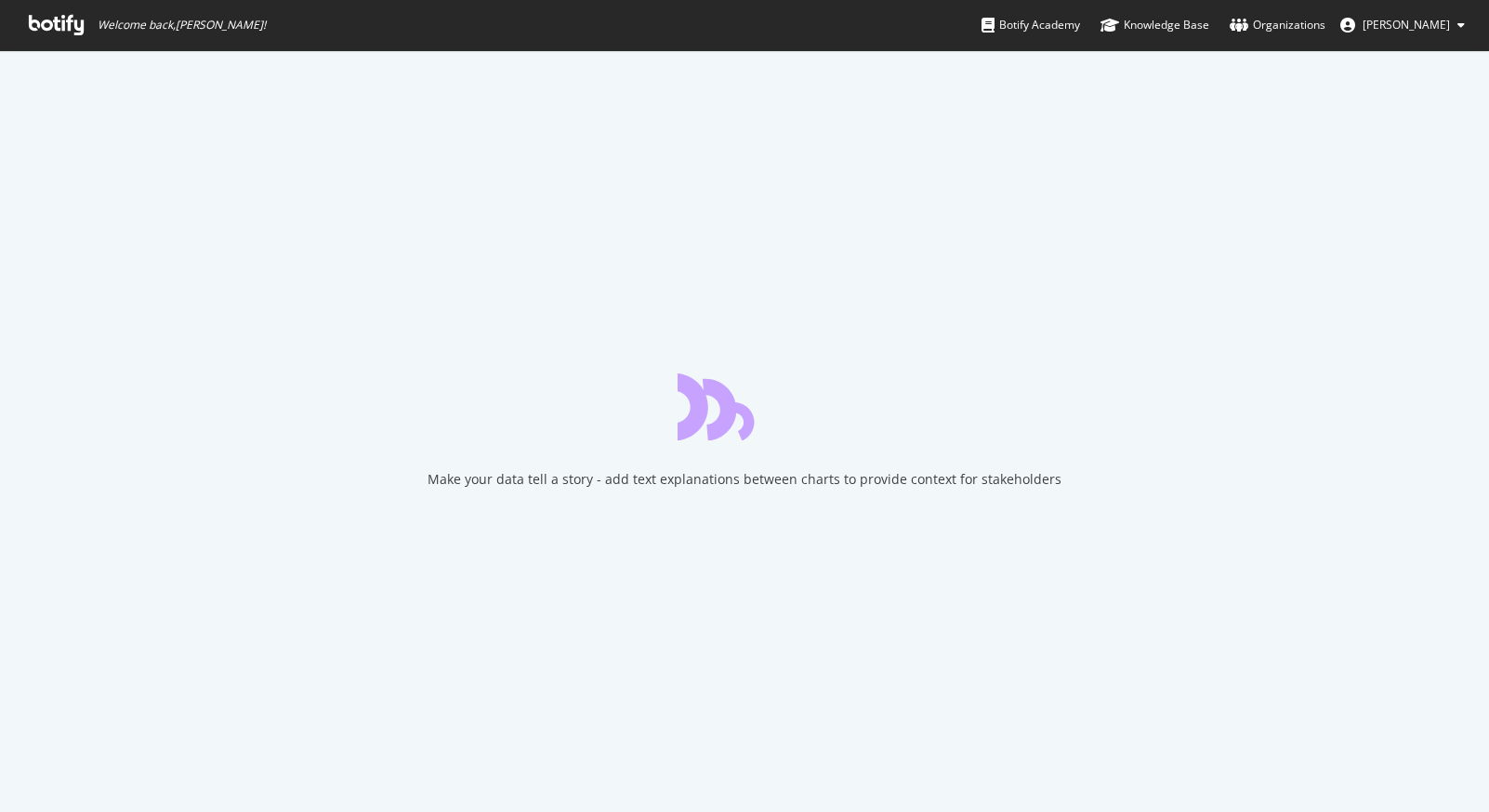  I want to click on div: Botify Academy, so click(1031, 25).